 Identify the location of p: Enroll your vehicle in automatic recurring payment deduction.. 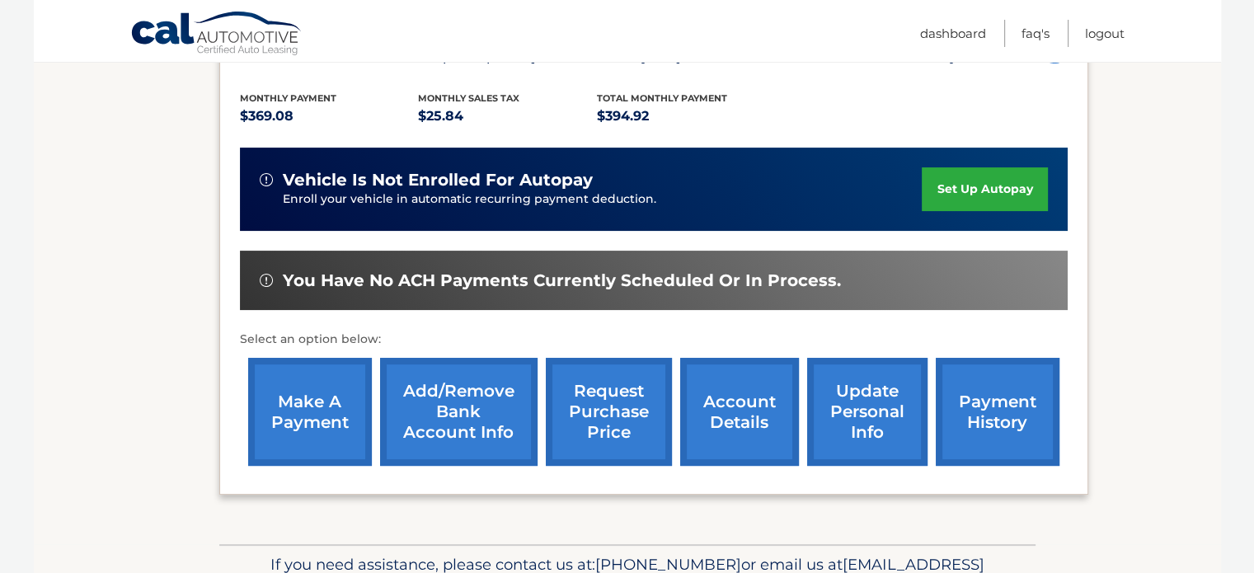
(602, 199).